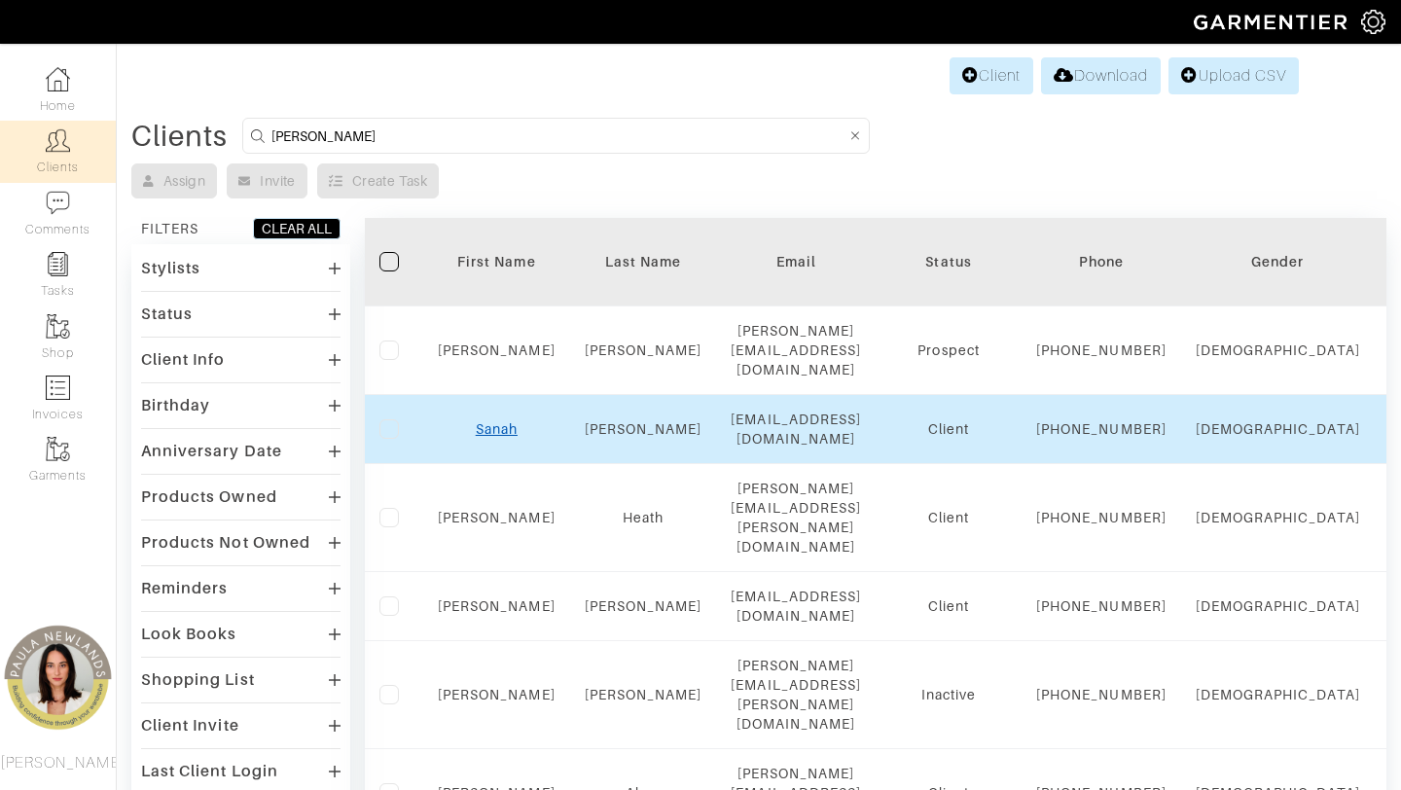 This screenshot has height=790, width=1401. What do you see at coordinates (190, 726) in the screenshot?
I see `div: Client Invite` at bounding box center [190, 726].